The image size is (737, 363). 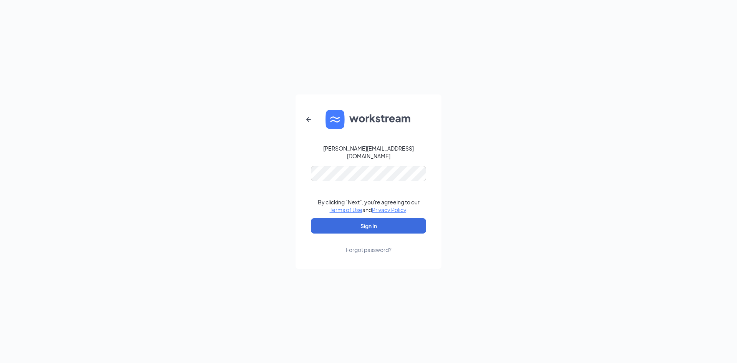 What do you see at coordinates (308, 119) in the screenshot?
I see `button: ArrowLeftNew` at bounding box center [308, 119].